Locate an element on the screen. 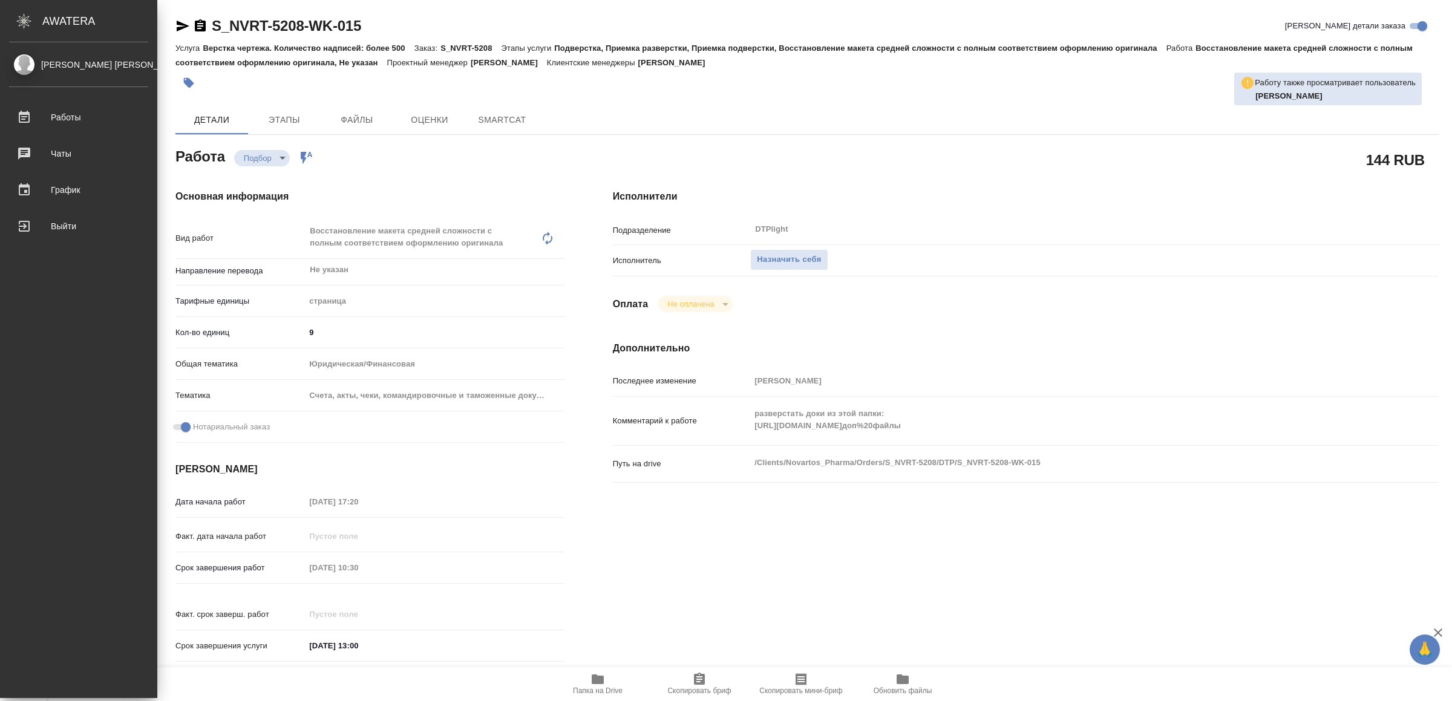 The image size is (1452, 701). a: Чаты is located at coordinates (79, 154).